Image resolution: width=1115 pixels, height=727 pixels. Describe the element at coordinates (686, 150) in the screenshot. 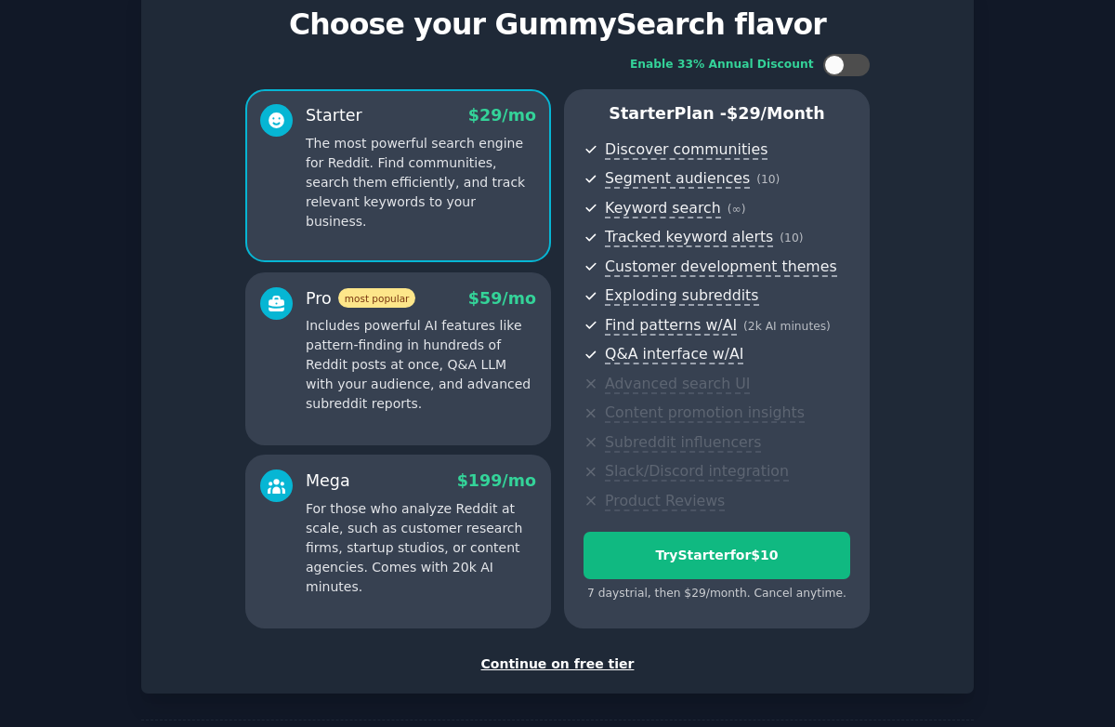

I see `span: Discover communities` at that location.